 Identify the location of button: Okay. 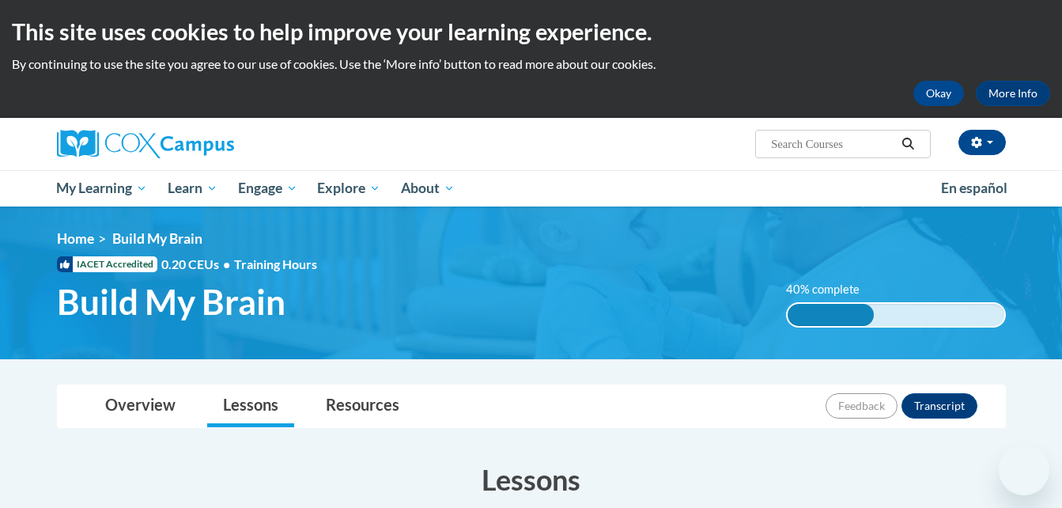
(939, 93).